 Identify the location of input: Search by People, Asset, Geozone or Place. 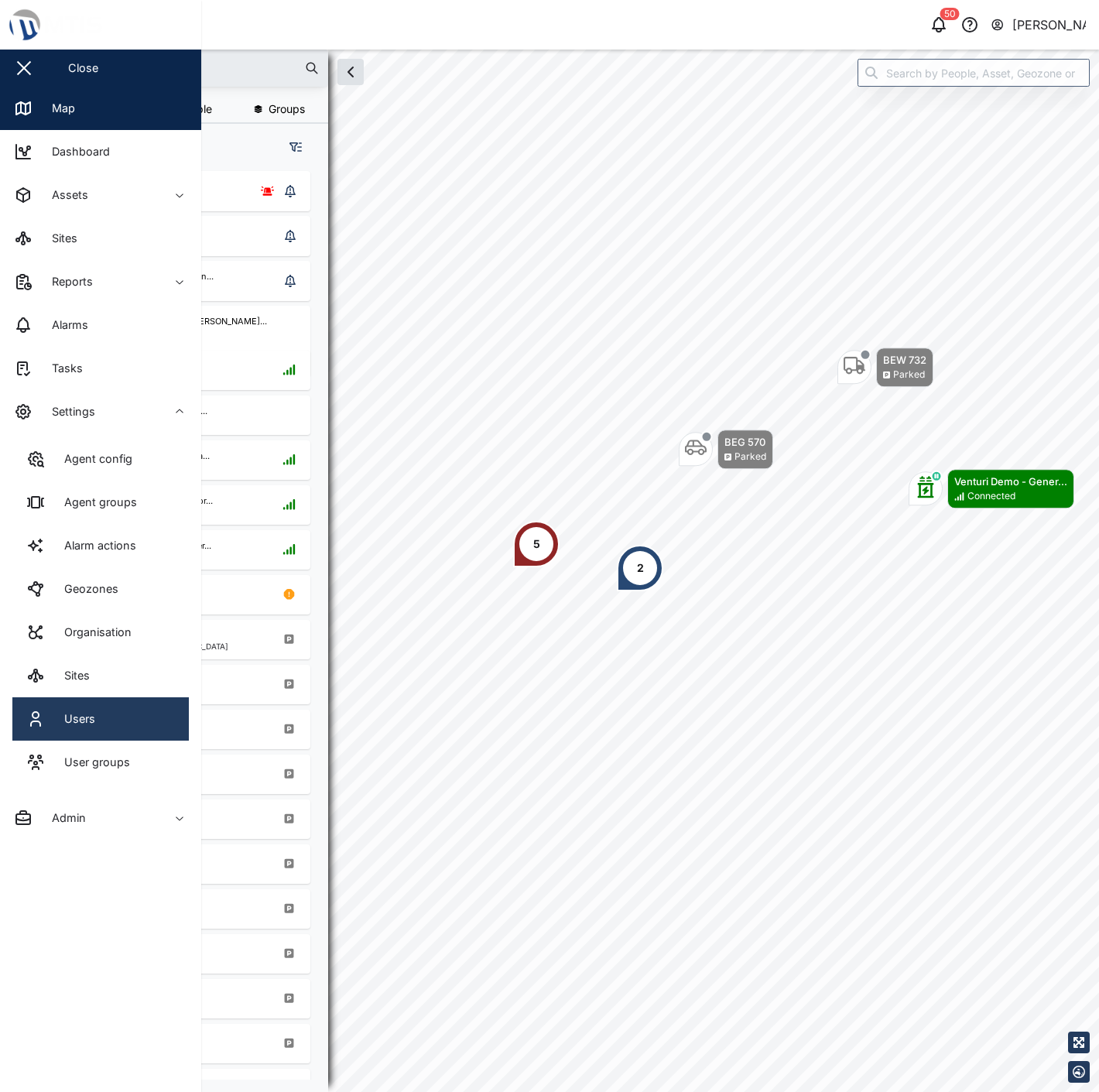
(974, 72).